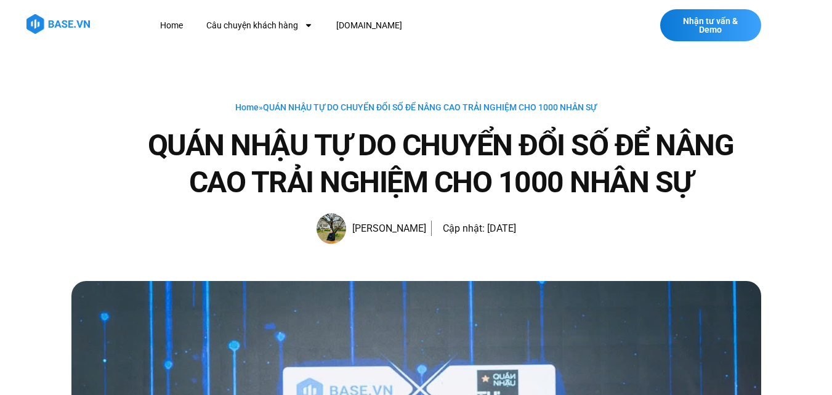  Describe the element at coordinates (711, 25) in the screenshot. I see `span: Nhận tư vấn & Demo` at that location.